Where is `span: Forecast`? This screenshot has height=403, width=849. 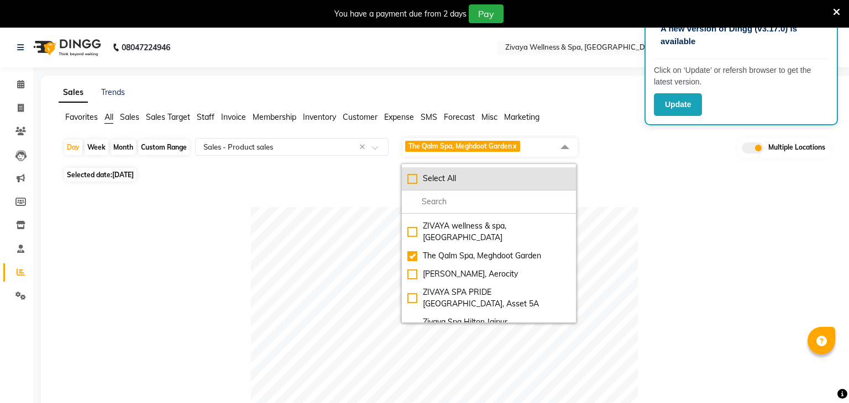 span: Forecast is located at coordinates (459, 117).